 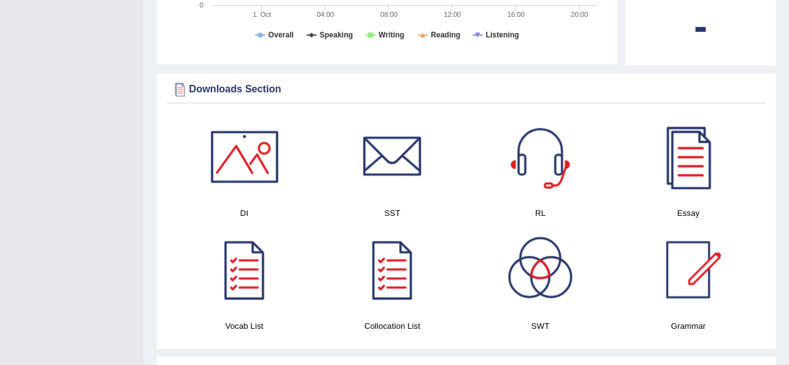 What do you see at coordinates (335, 35) in the screenshot?
I see `tspan: Speaking` at bounding box center [335, 35].